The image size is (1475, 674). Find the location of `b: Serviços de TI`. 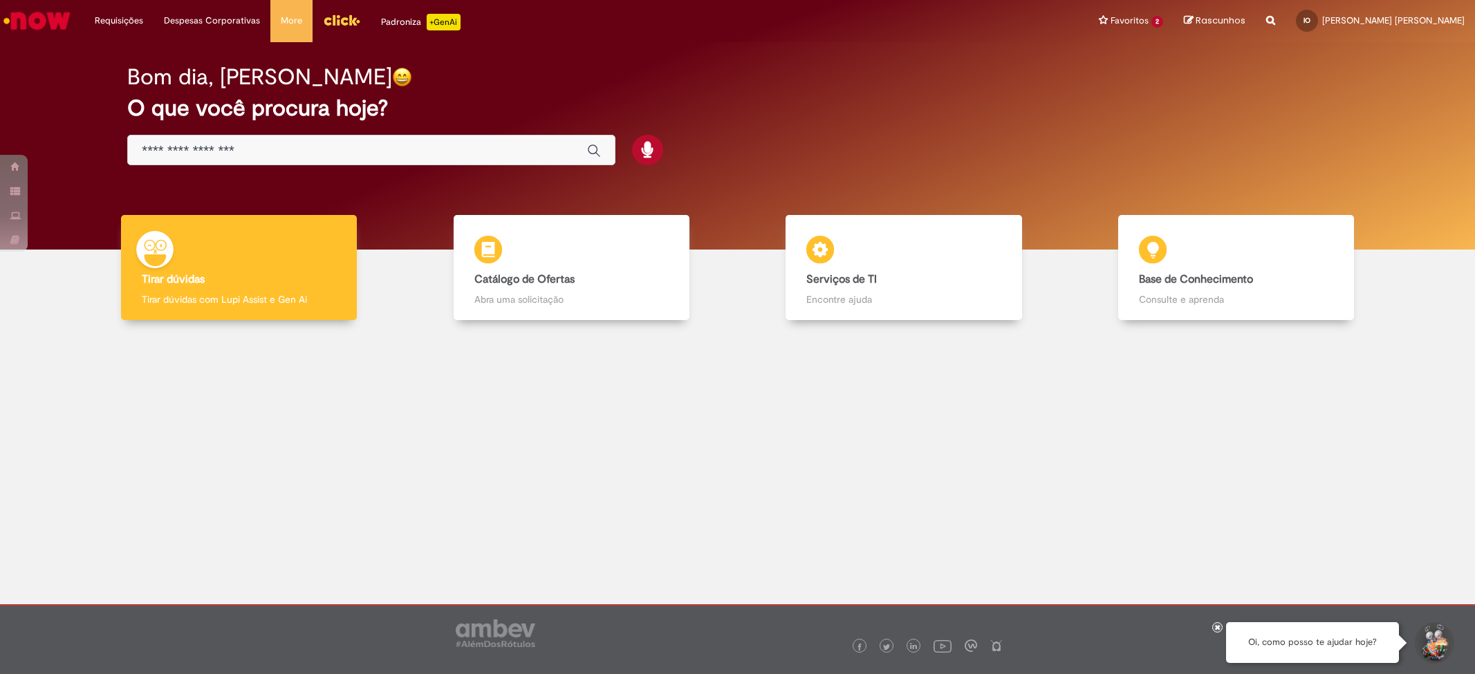

b: Serviços de TI is located at coordinates (841, 279).